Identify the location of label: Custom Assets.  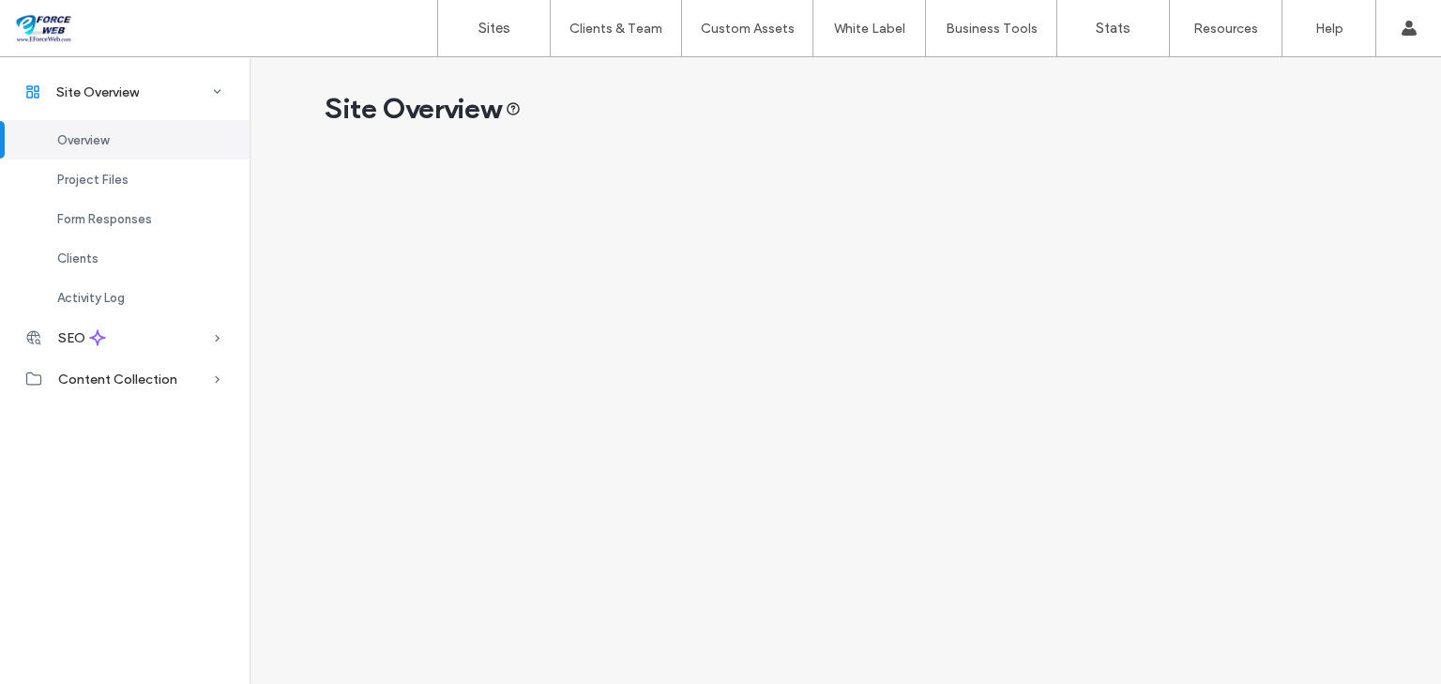
(748, 28).